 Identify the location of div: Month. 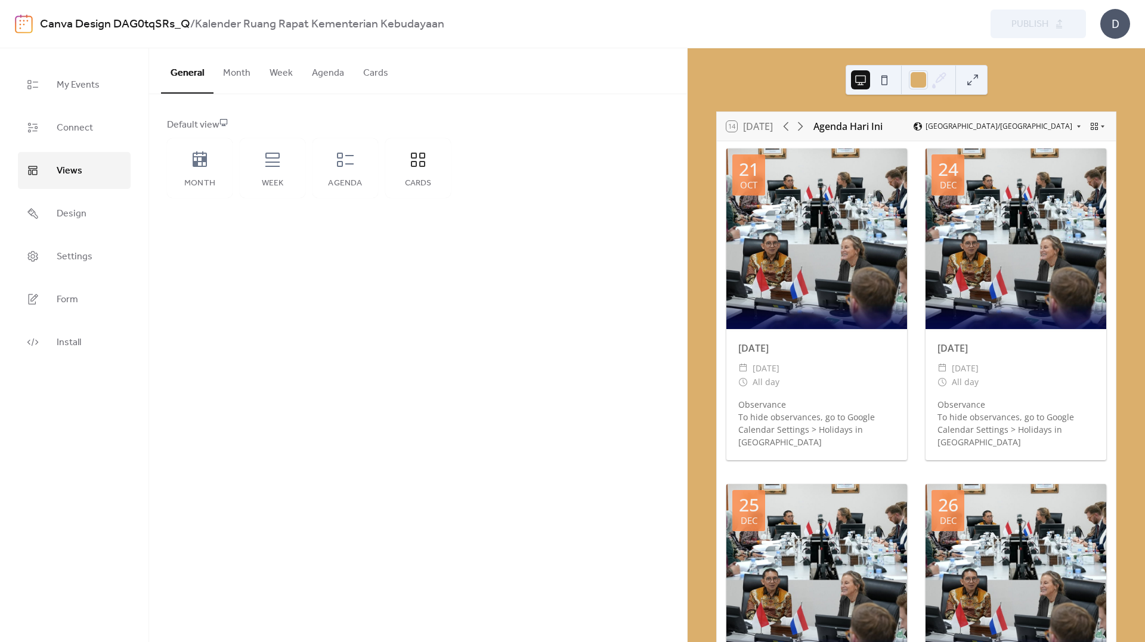
(200, 184).